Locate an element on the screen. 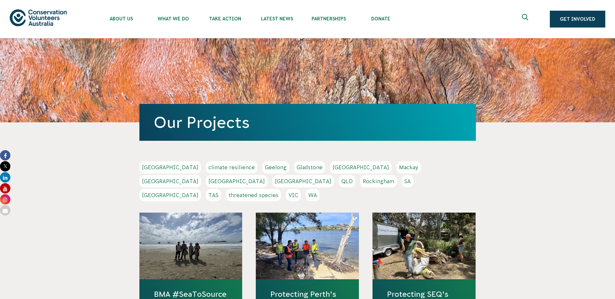  span: Latest News is located at coordinates (277, 19).